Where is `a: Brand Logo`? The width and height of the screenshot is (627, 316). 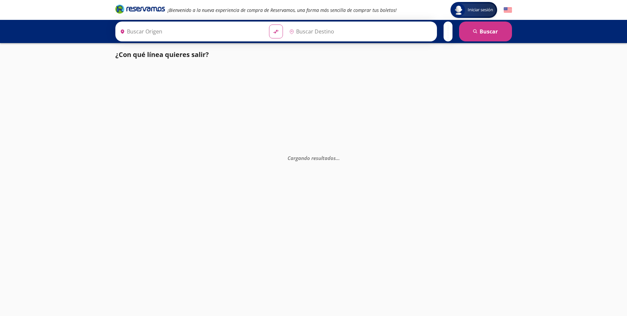 a: Brand Logo is located at coordinates (140, 10).